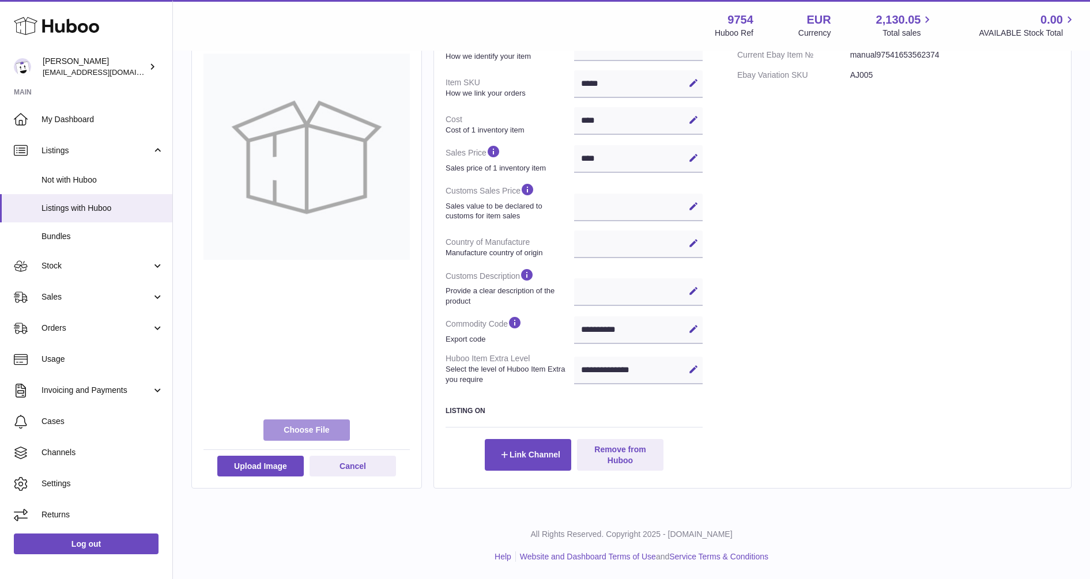  What do you see at coordinates (103, 483) in the screenshot?
I see `span: Settings` at bounding box center [103, 483].